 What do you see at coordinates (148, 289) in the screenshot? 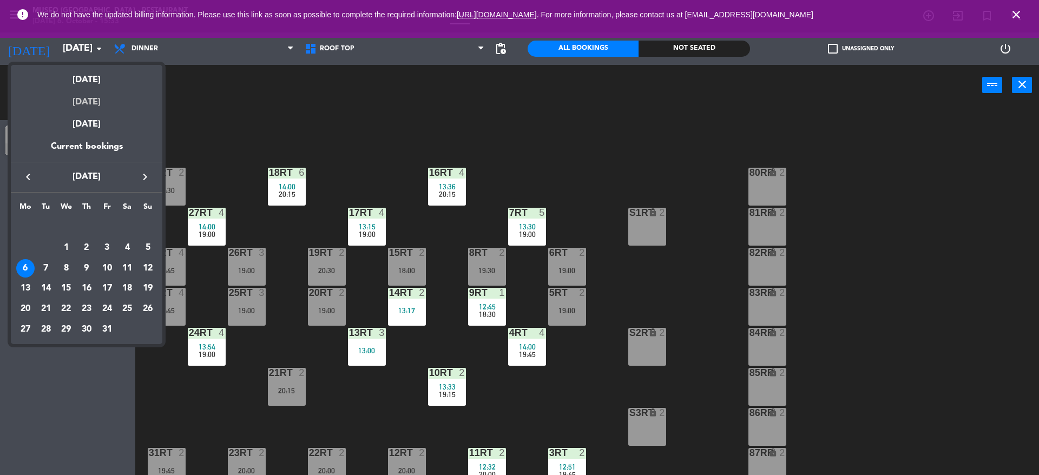
I see `td: October 19, 2025` at bounding box center [148, 289].